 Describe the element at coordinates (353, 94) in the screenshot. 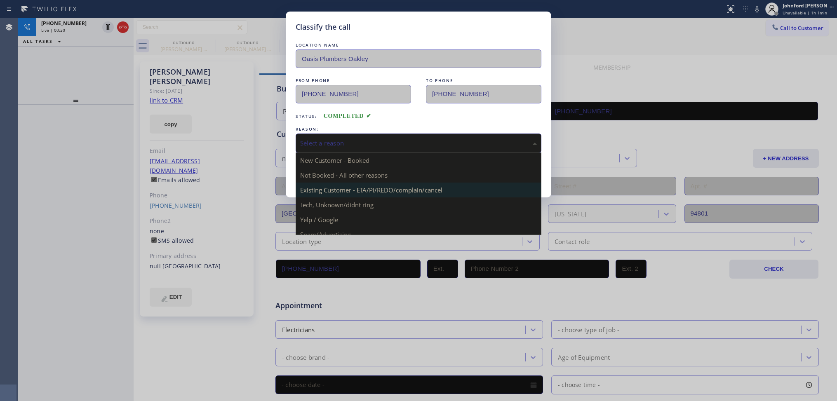

I see `input: From phone` at that location.